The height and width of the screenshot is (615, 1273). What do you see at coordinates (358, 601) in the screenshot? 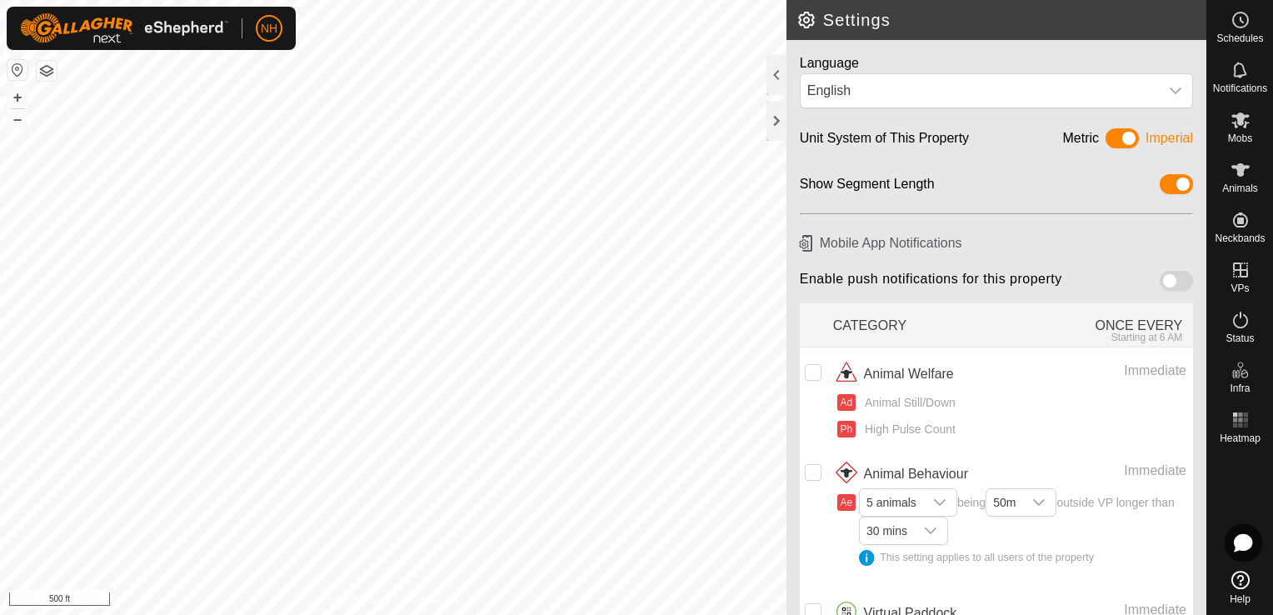
I see `a: Privacy Policy` at bounding box center [358, 601].